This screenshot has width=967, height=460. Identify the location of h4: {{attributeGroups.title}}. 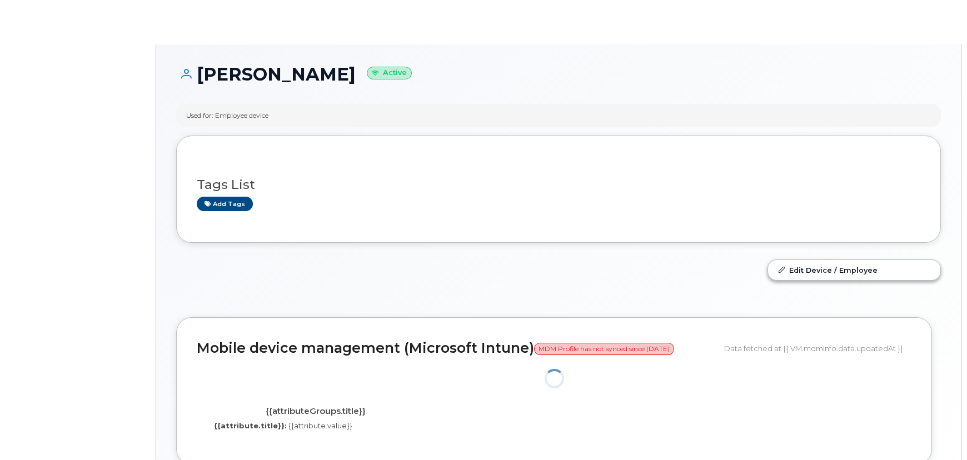
(316, 411).